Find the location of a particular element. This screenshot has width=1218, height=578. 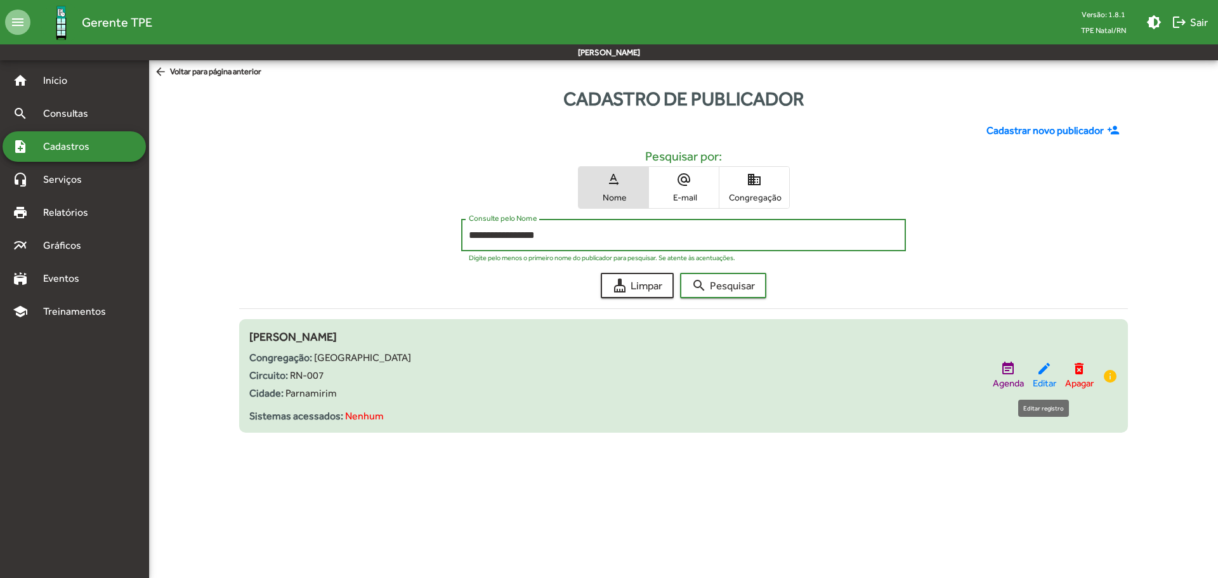

span: TPE Natal/RN is located at coordinates (1103, 30).